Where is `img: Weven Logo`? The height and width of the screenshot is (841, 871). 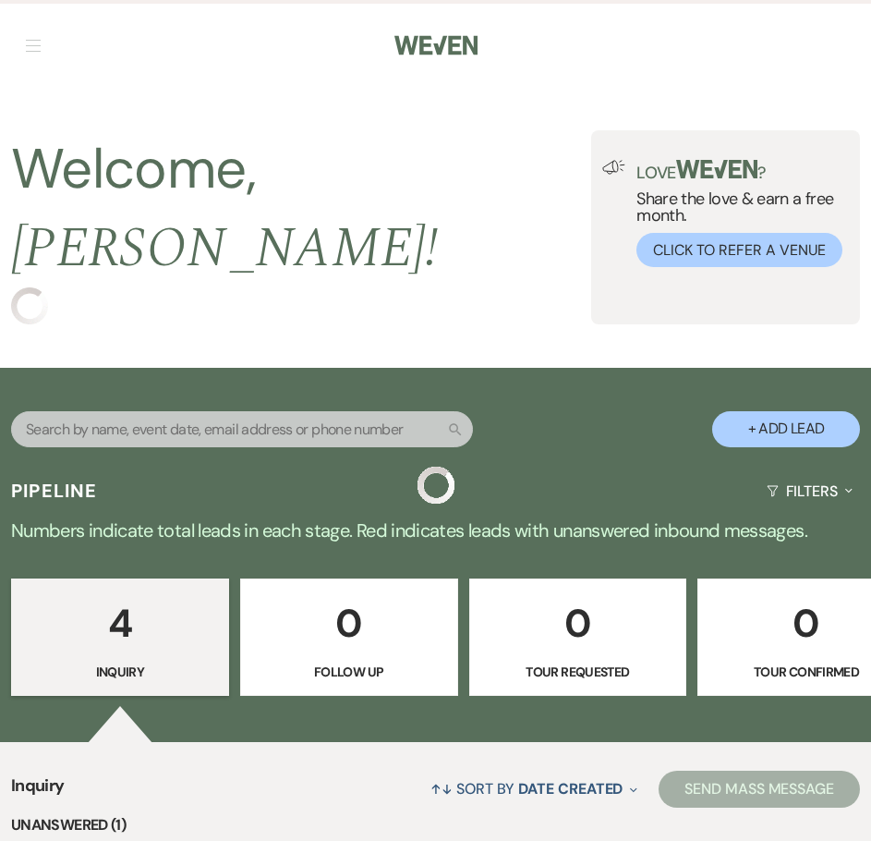 img: Weven Logo is located at coordinates (436, 45).